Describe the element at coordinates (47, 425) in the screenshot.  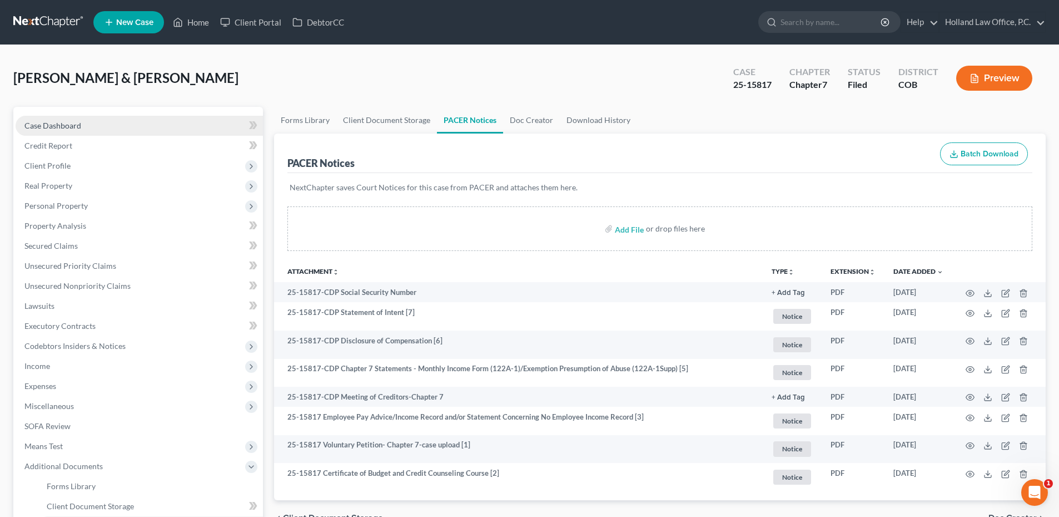
I see `span: SOFA Review` at that location.